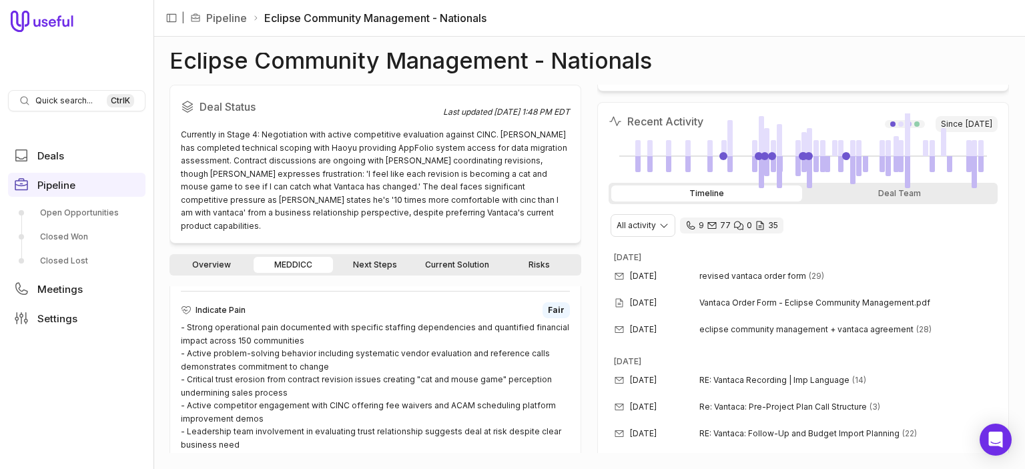 The width and height of the screenshot is (1025, 469). Describe the element at coordinates (56, 185) in the screenshot. I see `span: Pipeline` at that location.